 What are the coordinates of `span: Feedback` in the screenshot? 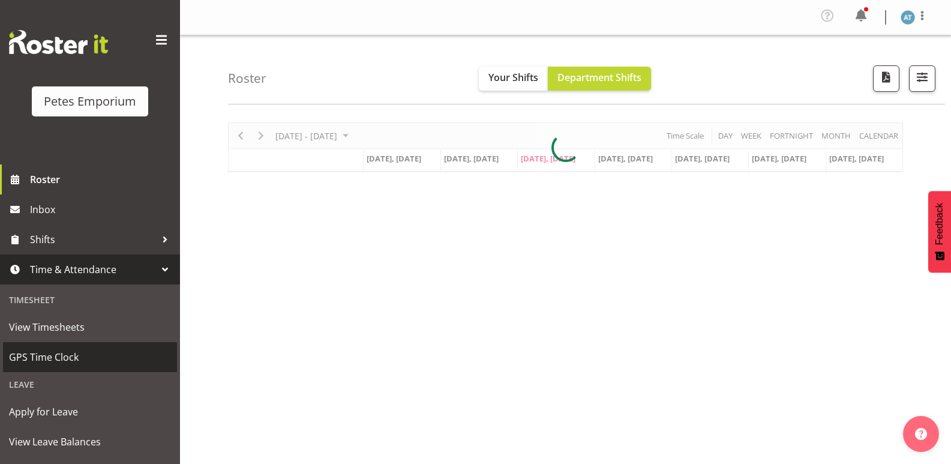 It's located at (940, 224).